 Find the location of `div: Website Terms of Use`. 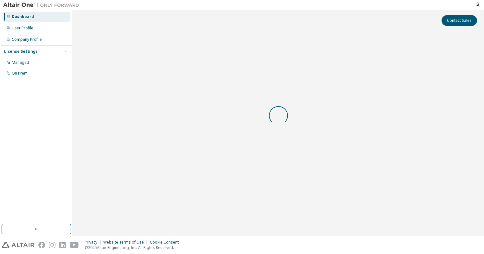

div: Website Terms of Use is located at coordinates (126, 243).